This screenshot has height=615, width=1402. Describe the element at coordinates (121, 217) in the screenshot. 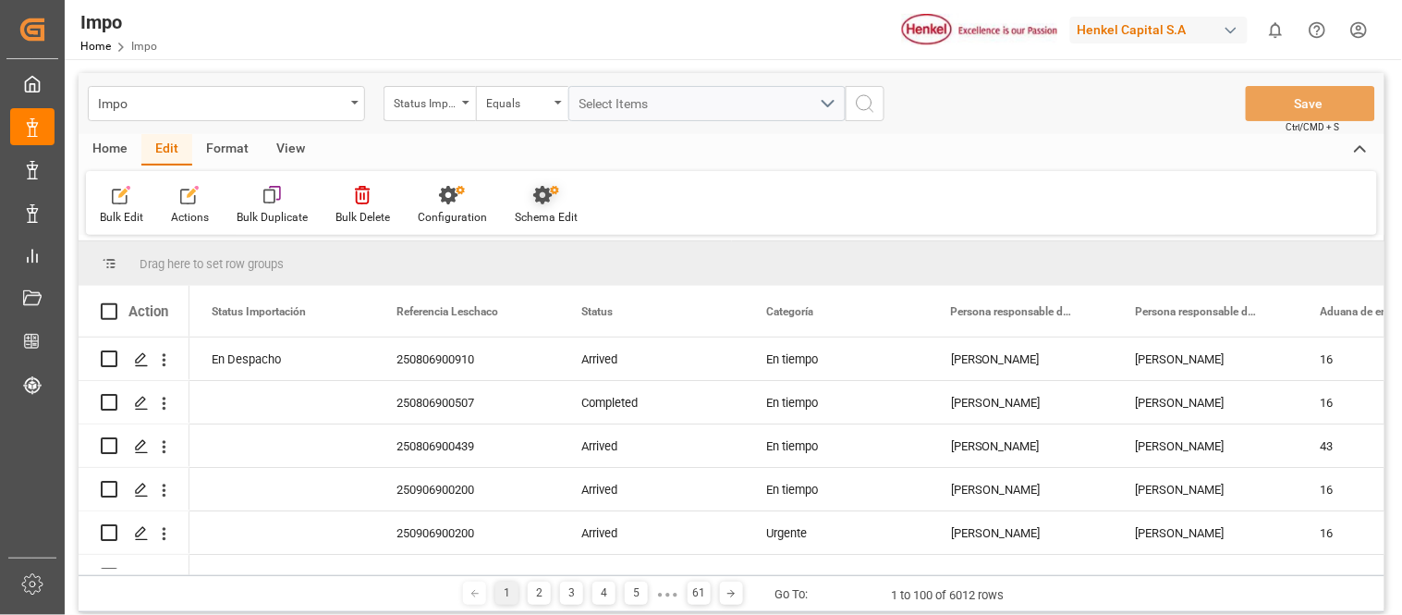

I see `div: Bulk Edit` at that location.